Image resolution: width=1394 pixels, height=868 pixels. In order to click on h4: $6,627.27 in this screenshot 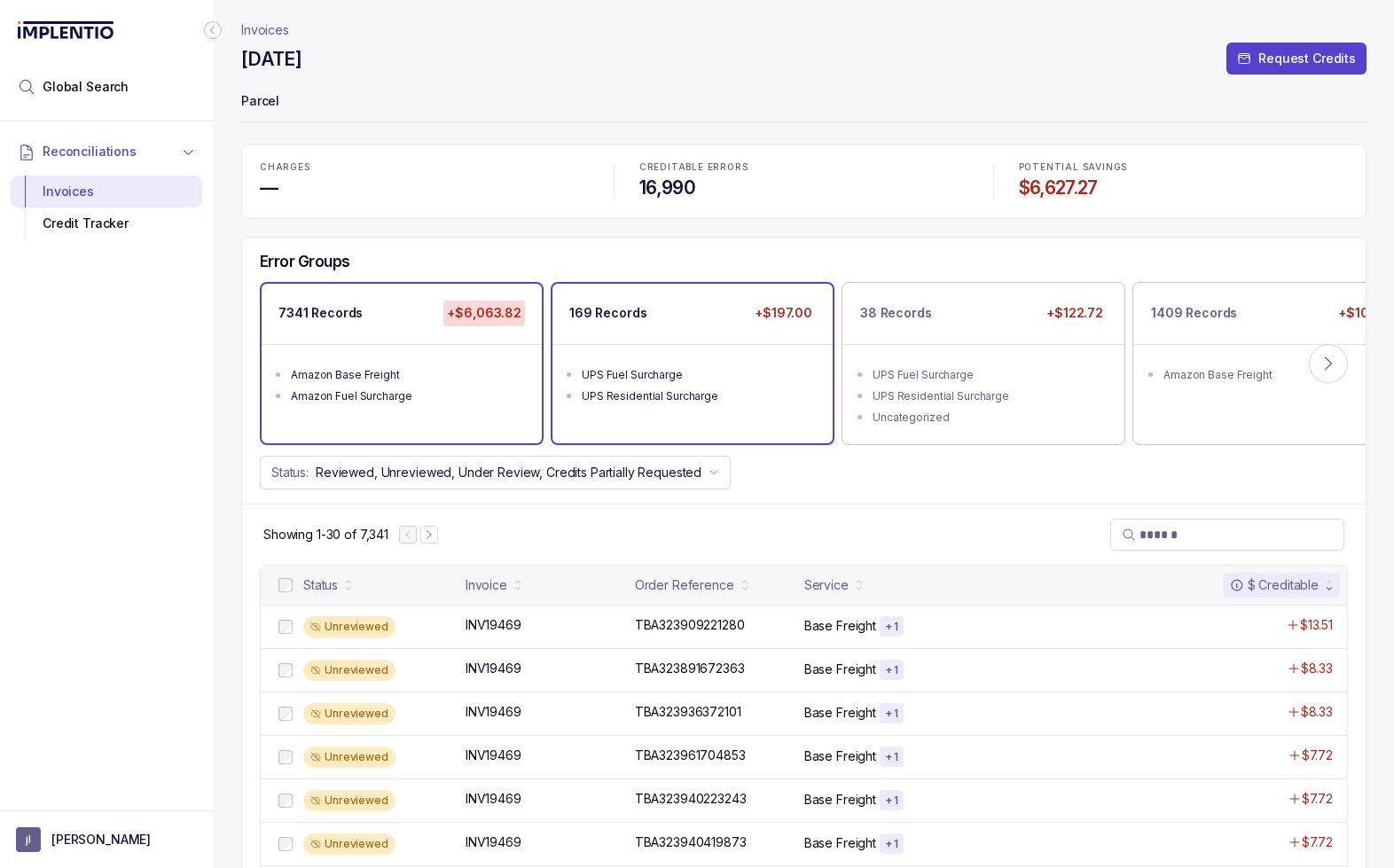, I will do `click(1183, 188)`.